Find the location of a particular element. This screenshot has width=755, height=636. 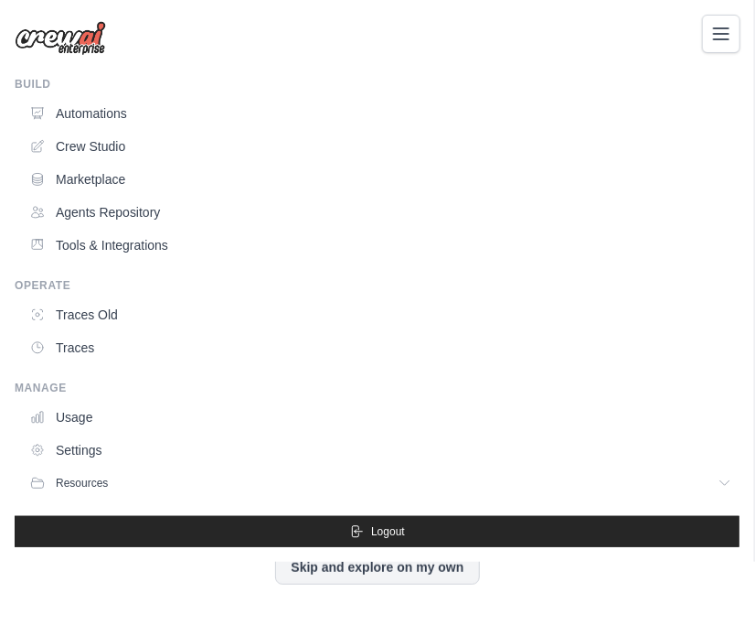

a: Usage is located at coordinates (380, 417).